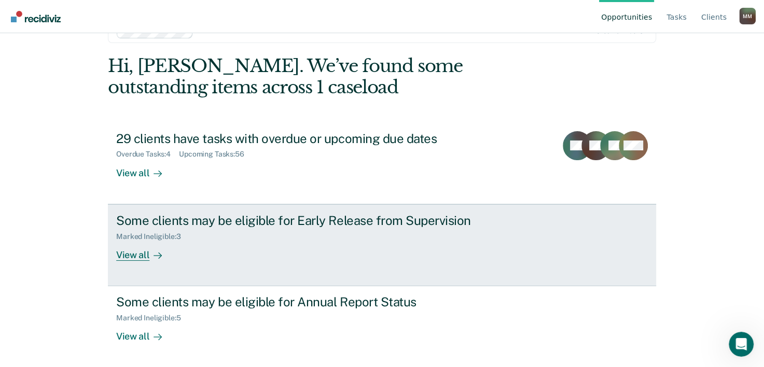 Image resolution: width=764 pixels, height=367 pixels. Describe the element at coordinates (152, 318) in the screenshot. I see `div: Marked Ineligible : 5` at that location.